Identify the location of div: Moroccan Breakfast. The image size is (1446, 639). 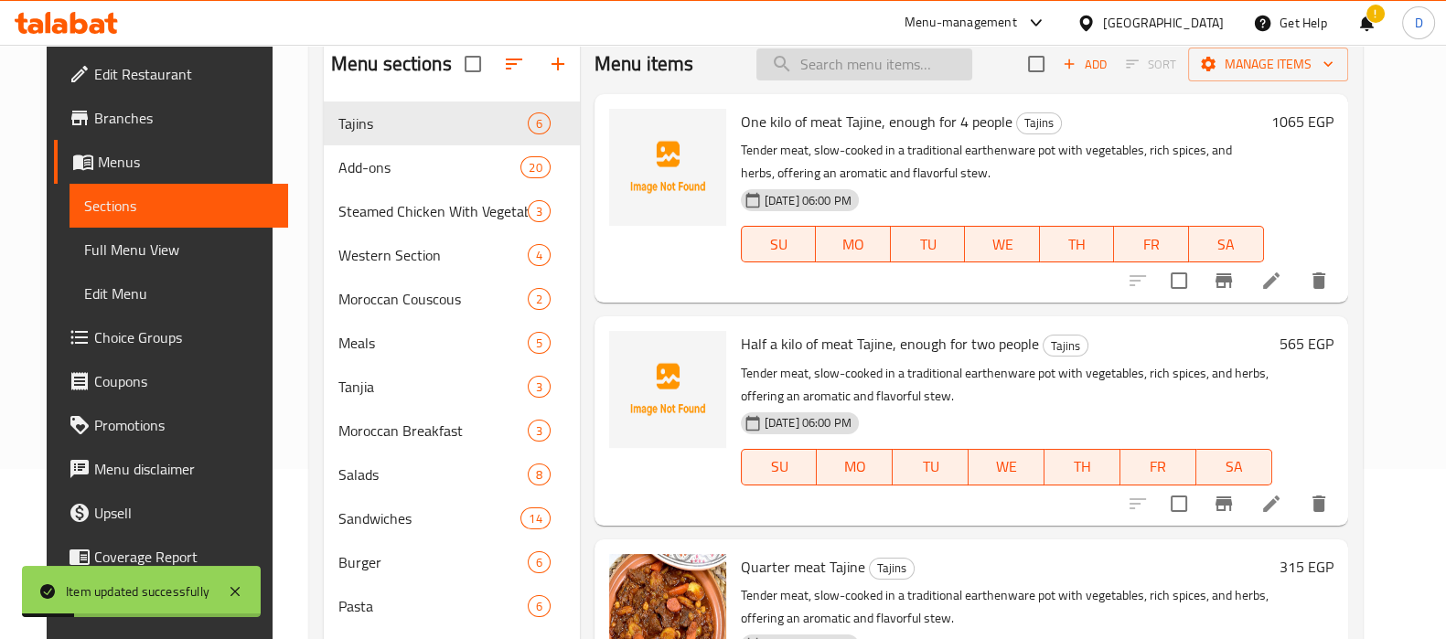
(433, 431).